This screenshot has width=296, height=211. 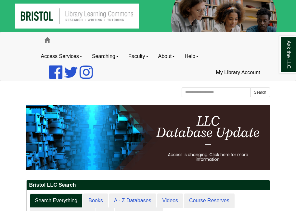 What do you see at coordinates (105, 56) in the screenshot?
I see `a: Searching` at bounding box center [105, 56].